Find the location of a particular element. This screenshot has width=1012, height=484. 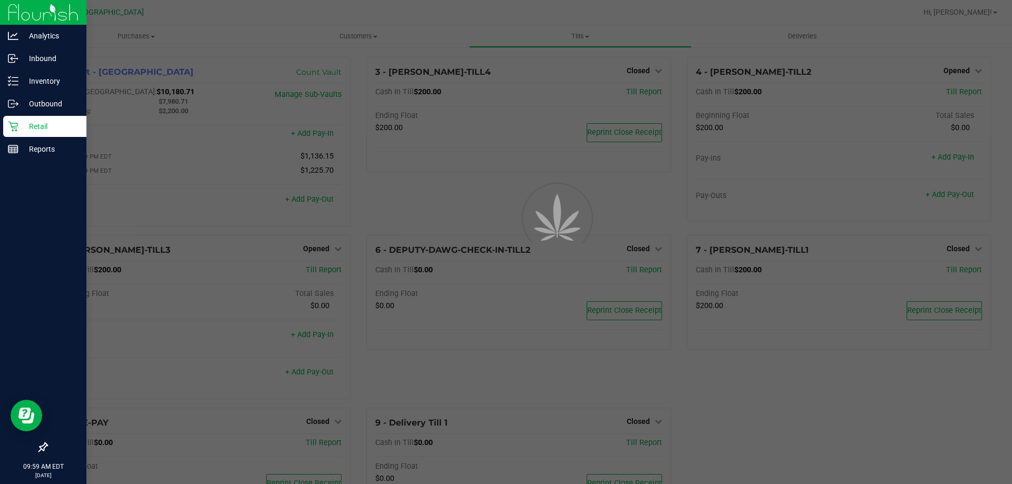

p: Reports is located at coordinates (50, 149).